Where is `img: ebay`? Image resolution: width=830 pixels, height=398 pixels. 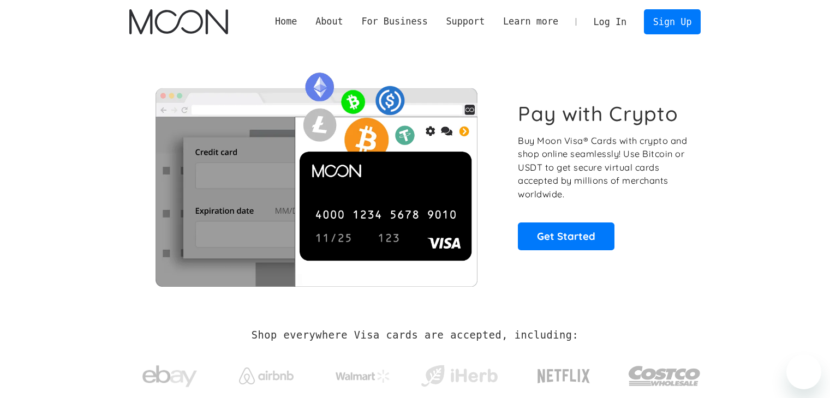 img: ebay is located at coordinates (170, 376).